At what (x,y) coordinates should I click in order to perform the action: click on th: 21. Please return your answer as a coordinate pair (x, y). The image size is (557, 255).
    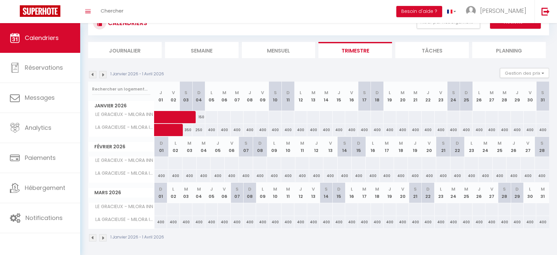
    Looking at the image, I should click on (415, 192).